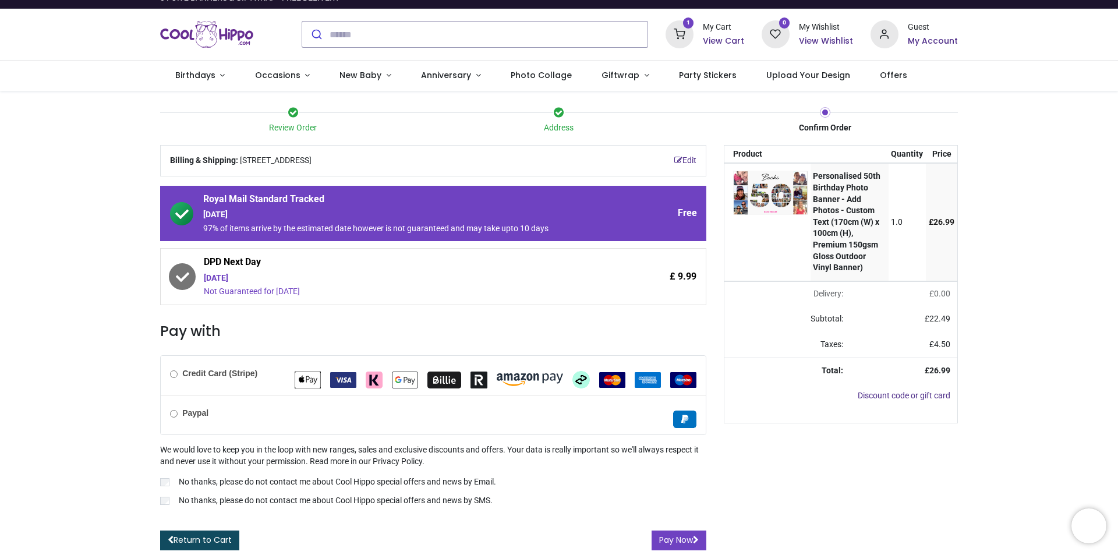 The width and height of the screenshot is (1118, 555). I want to click on span: DPD Next Day, so click(401, 264).